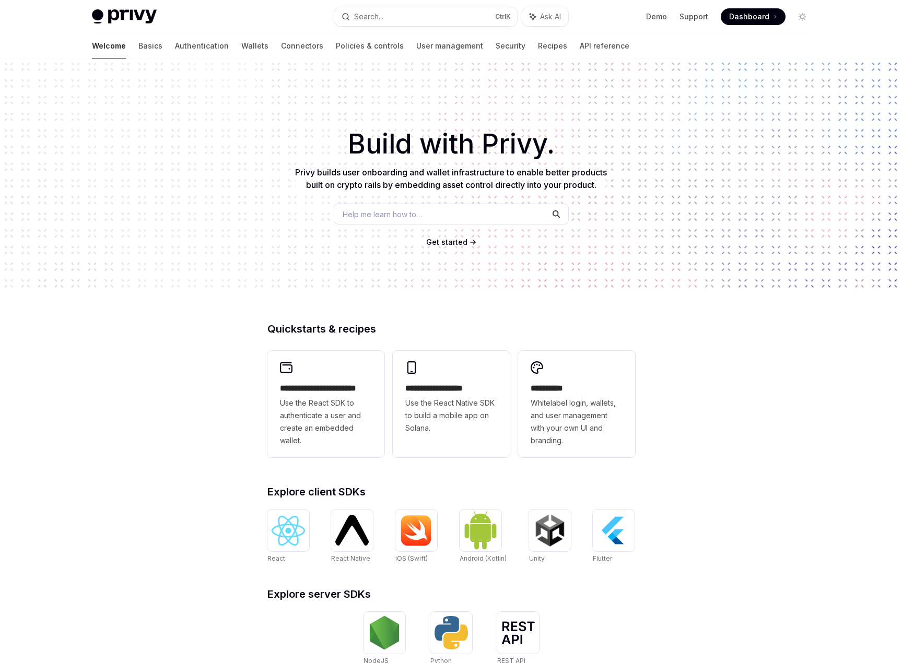  I want to click on a: iOS (Swift)iOS (Swift), so click(416, 537).